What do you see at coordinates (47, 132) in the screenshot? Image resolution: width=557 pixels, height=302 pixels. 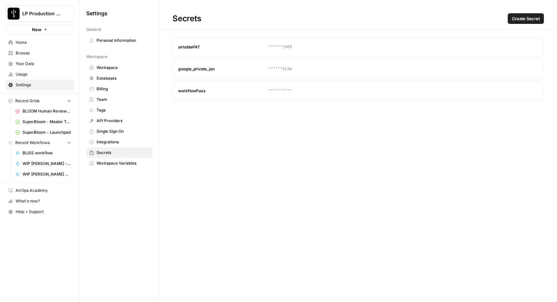 I see `span: SuperBloom - Launchpad` at bounding box center [47, 132].